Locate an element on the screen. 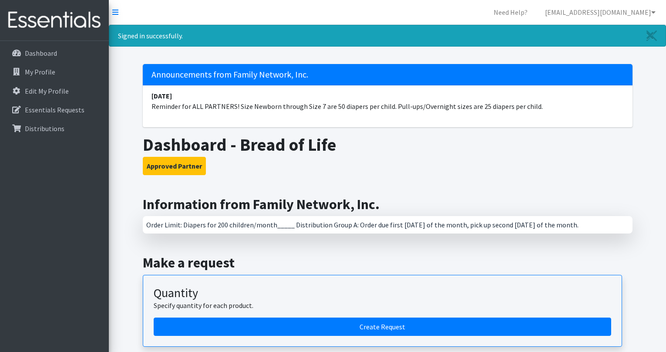  img: HumanEssentials is located at coordinates (54, 20).